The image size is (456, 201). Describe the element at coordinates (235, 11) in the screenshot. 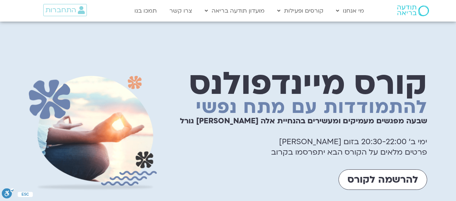

I see `a: מועדון תודעה בריאה` at that location.